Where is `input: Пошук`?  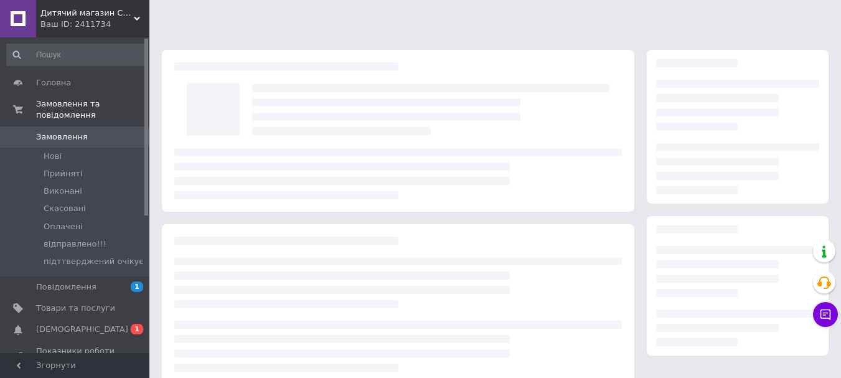
input: Пошук is located at coordinates (77, 55).